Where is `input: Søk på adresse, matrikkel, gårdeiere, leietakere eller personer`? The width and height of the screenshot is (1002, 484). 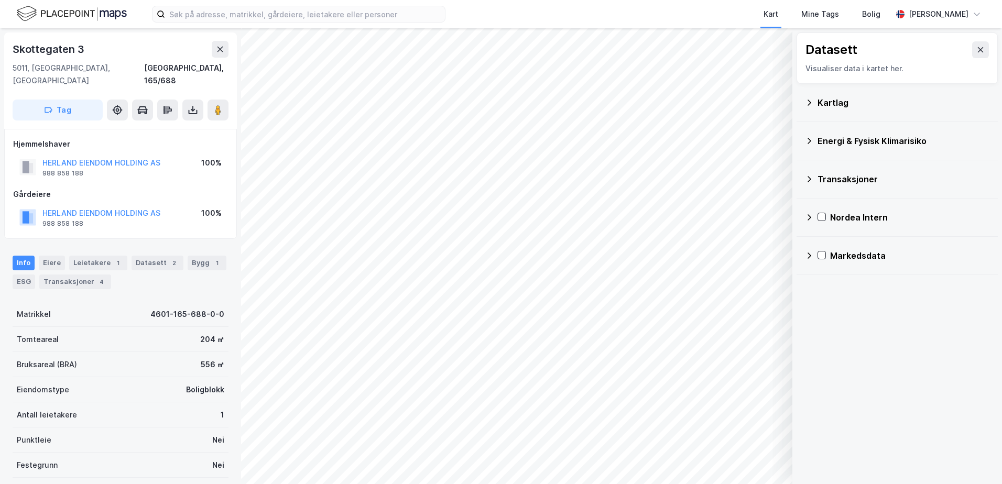
input: Søk på adresse, matrikkel, gårdeiere, leietakere eller personer is located at coordinates (305, 14).